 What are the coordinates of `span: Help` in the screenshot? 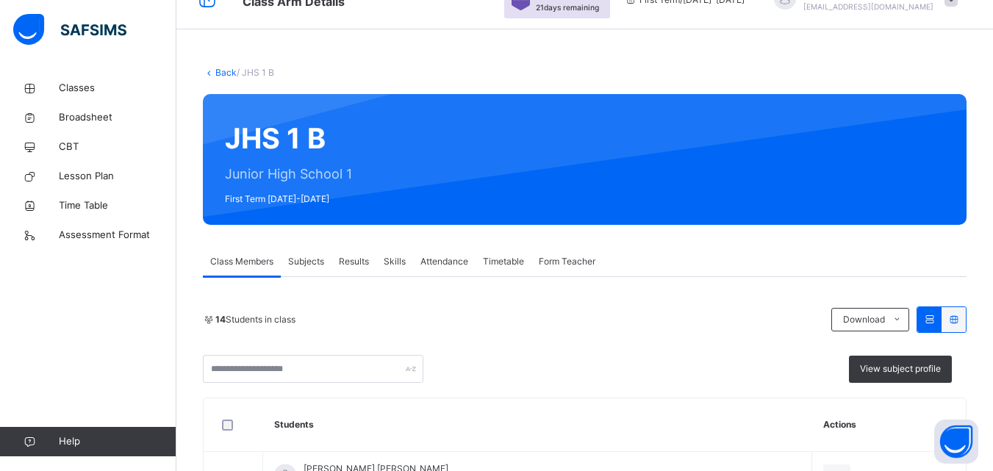 It's located at (117, 442).